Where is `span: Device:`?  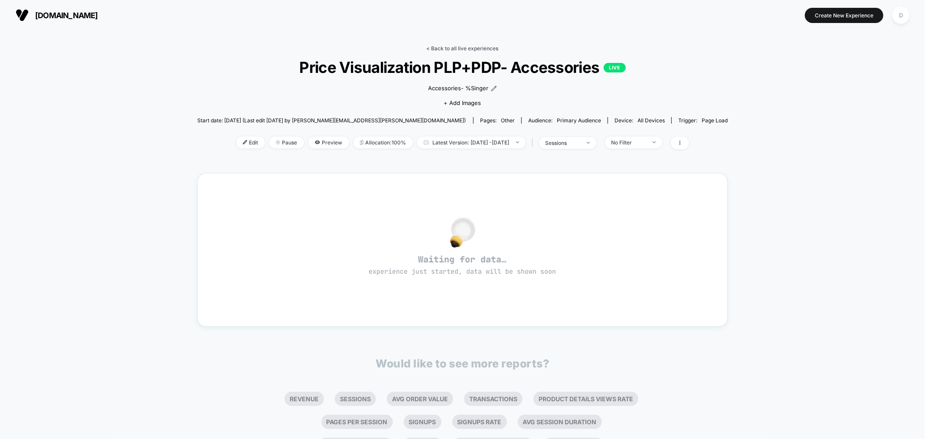 span: Device: is located at coordinates (639, 120).